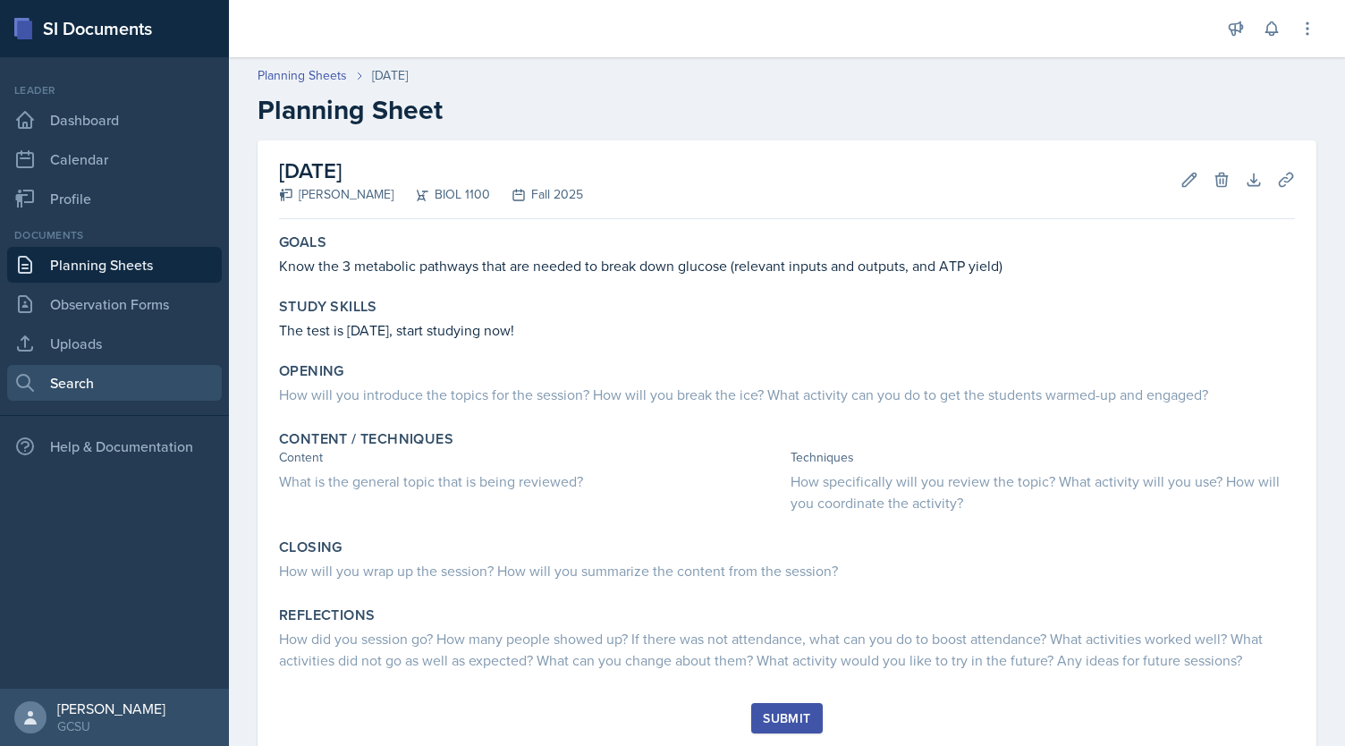 This screenshot has height=746, width=1345. I want to click on label: Reflections, so click(326, 615).